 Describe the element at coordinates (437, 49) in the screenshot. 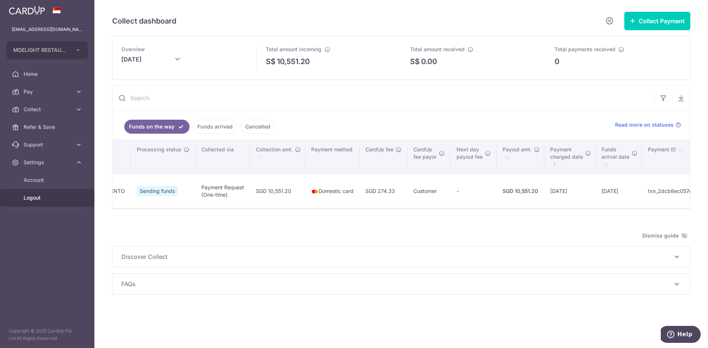

I see `span: Total amount received` at that location.